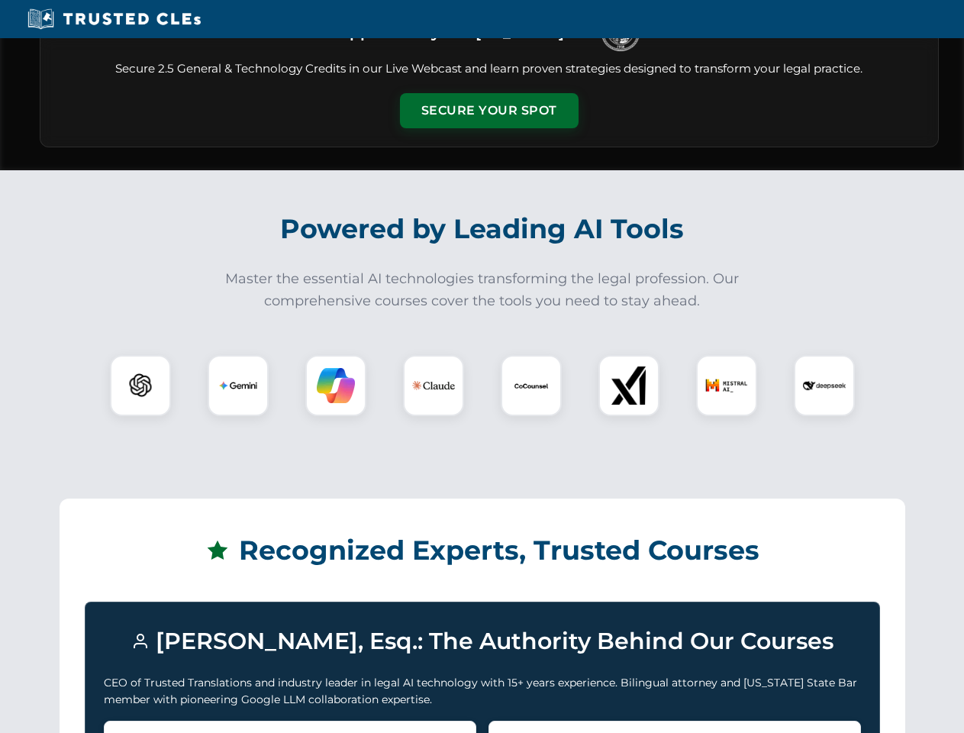  Describe the element at coordinates (114, 19) in the screenshot. I see `img: Trusted CLEs` at that location.